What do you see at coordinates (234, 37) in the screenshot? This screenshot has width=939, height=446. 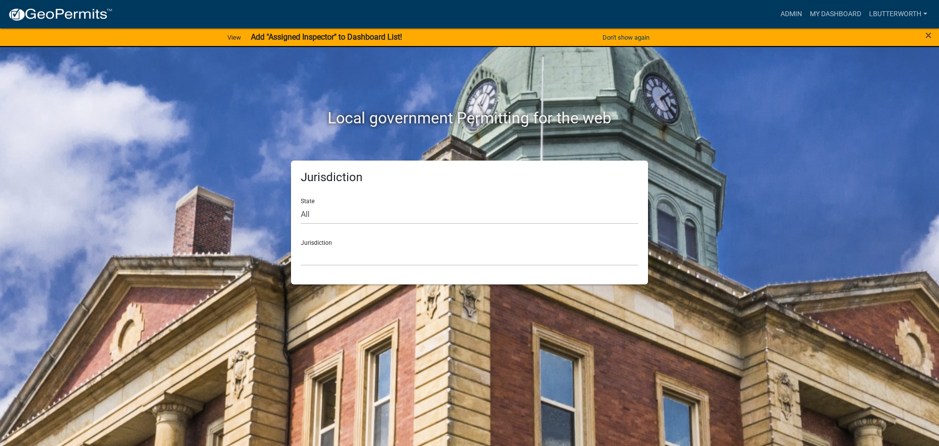 I see `a: View` at bounding box center [234, 37].